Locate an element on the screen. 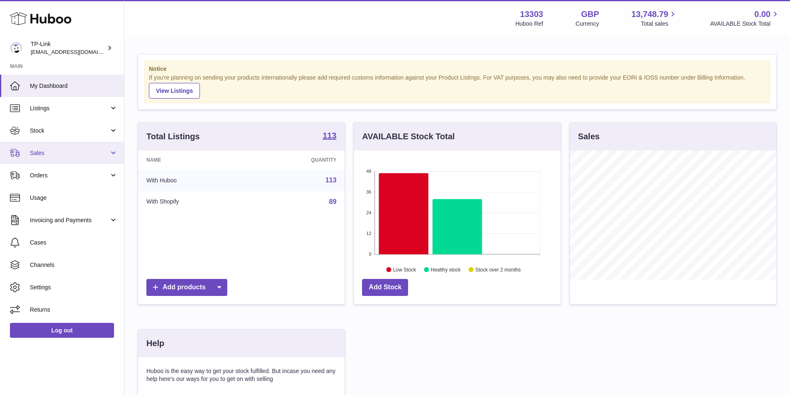 The image size is (790, 395). div: If you're planning on sending your products internationally please add required customs informati... is located at coordinates (457, 86).